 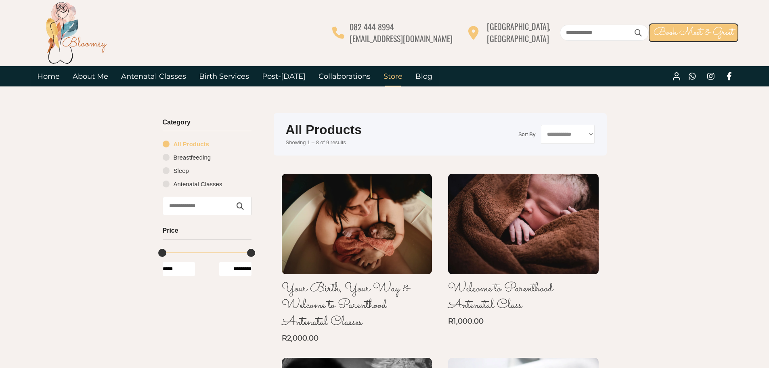 I want to click on a: Blog, so click(x=424, y=76).